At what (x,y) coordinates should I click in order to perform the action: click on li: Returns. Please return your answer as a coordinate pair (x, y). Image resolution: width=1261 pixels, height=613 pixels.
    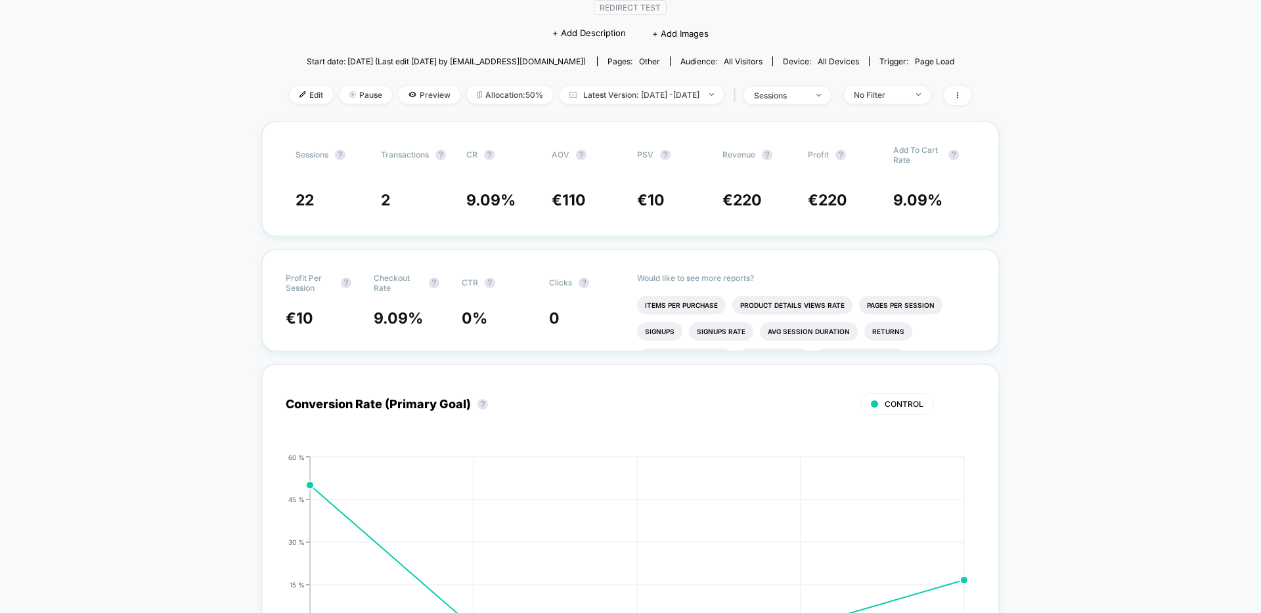
    Looking at the image, I should click on (888, 332).